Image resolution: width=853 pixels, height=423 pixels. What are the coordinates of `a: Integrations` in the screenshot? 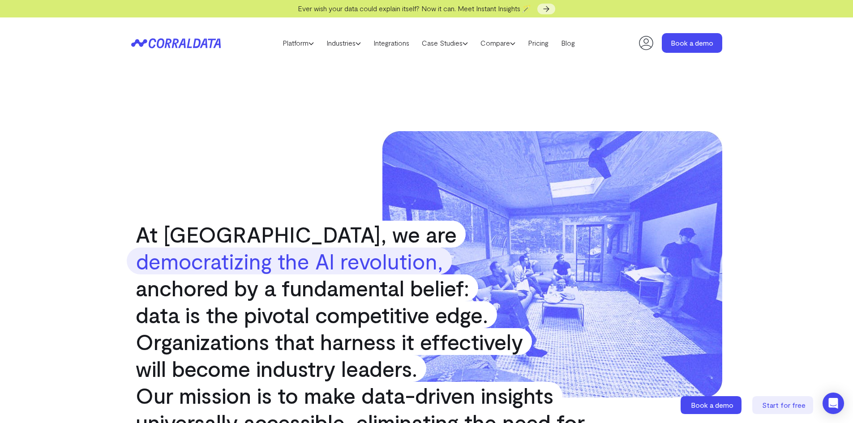 It's located at (391, 43).